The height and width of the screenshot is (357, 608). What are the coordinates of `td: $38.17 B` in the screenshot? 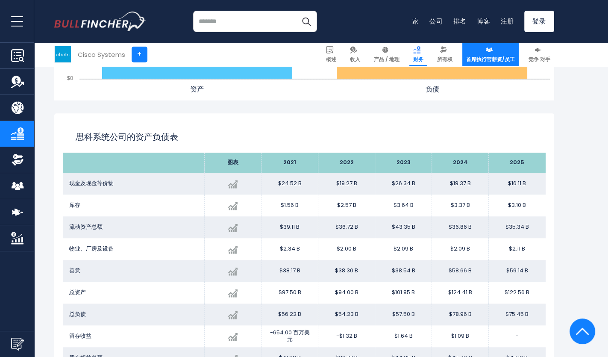 It's located at (290, 271).